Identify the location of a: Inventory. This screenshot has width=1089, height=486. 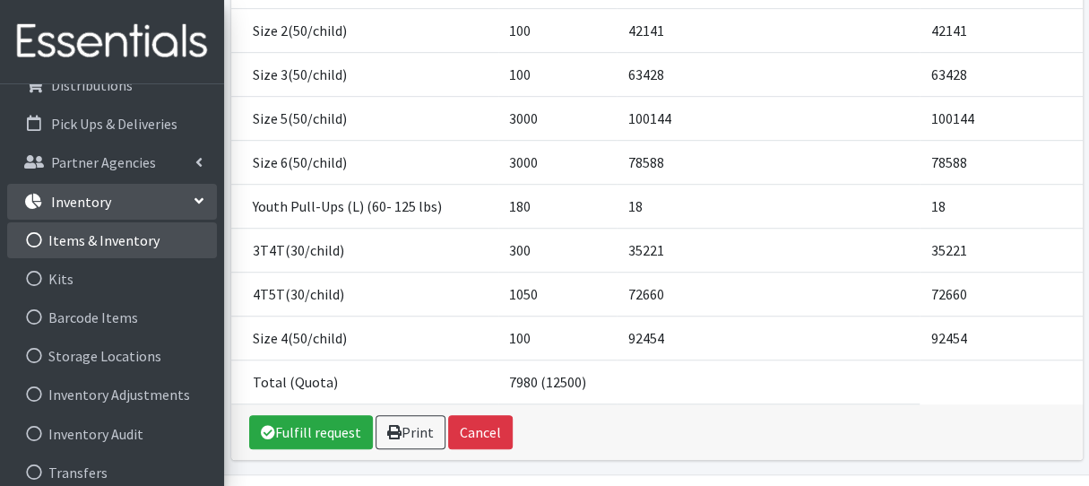
(112, 202).